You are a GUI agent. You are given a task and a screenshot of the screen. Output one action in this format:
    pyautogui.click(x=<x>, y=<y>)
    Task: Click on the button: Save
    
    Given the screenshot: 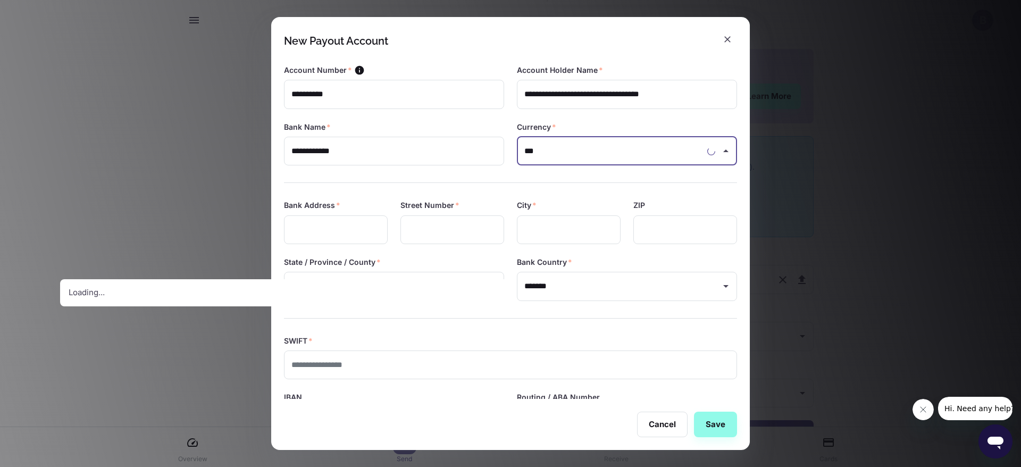 What is the action you would take?
    pyautogui.click(x=715, y=424)
    